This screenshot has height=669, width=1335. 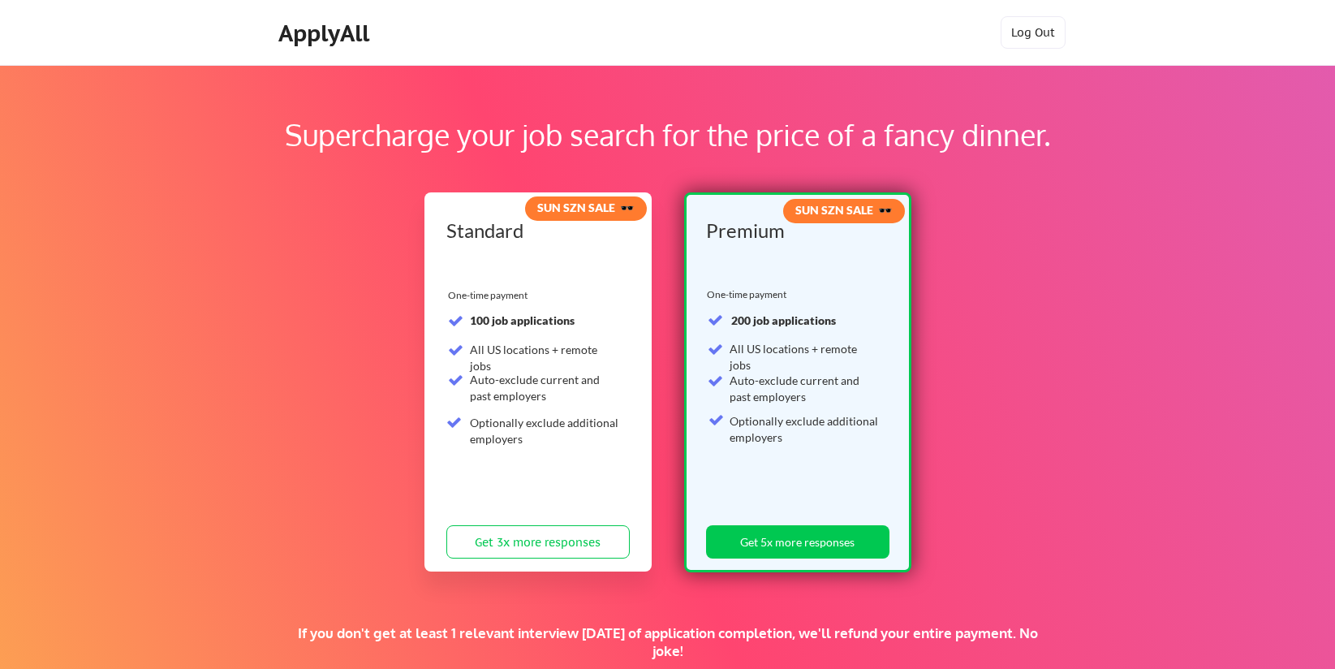 I want to click on div: Supercharge your job search for the price of a fancy dinner., so click(x=667, y=135).